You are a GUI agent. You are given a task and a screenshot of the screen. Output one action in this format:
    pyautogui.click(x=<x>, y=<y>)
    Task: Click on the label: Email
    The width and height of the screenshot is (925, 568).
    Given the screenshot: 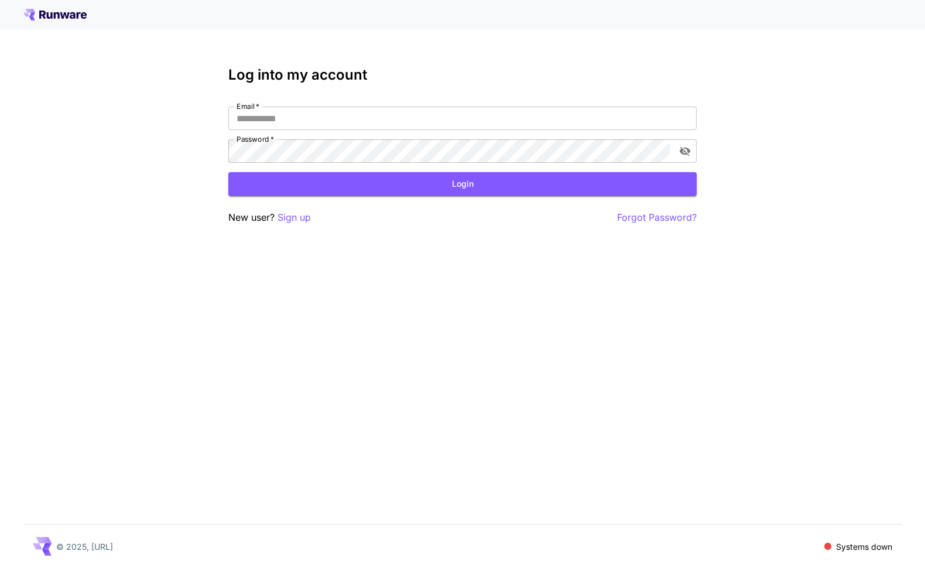 What is the action you would take?
    pyautogui.click(x=248, y=106)
    